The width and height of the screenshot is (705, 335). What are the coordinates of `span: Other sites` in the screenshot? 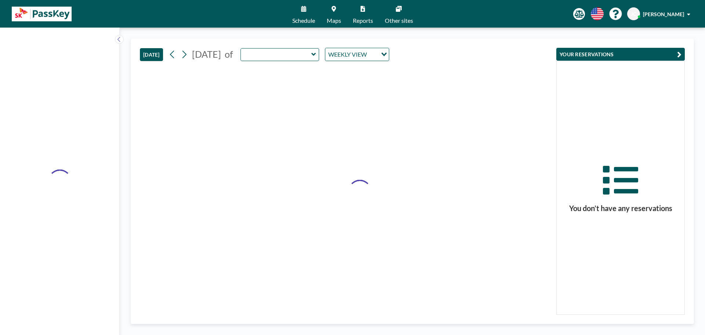 It's located at (399, 21).